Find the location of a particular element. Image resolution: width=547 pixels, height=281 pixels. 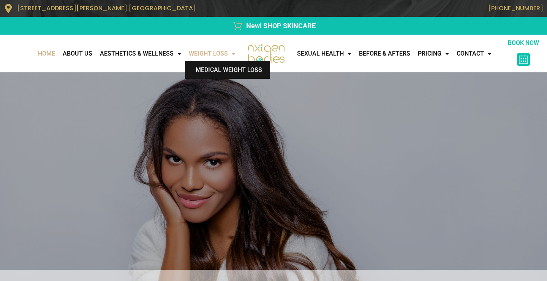

a: CONTACT is located at coordinates (474, 54).